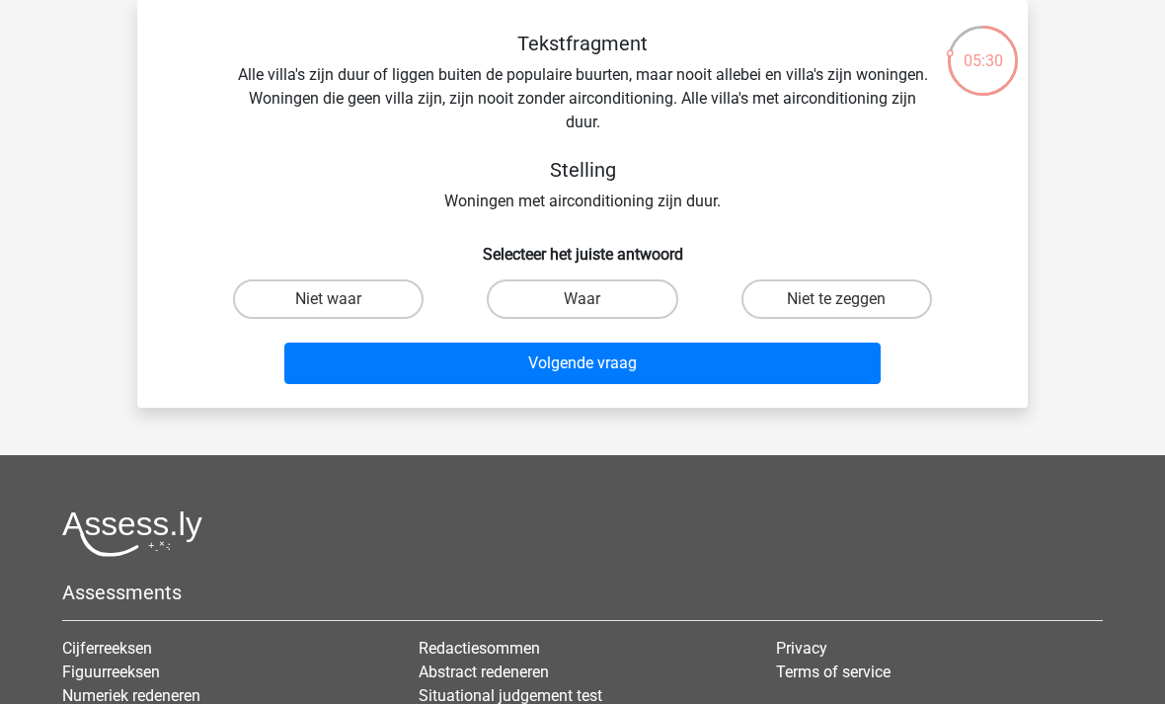  What do you see at coordinates (833, 671) in the screenshot?
I see `a: Terms of service` at bounding box center [833, 671].